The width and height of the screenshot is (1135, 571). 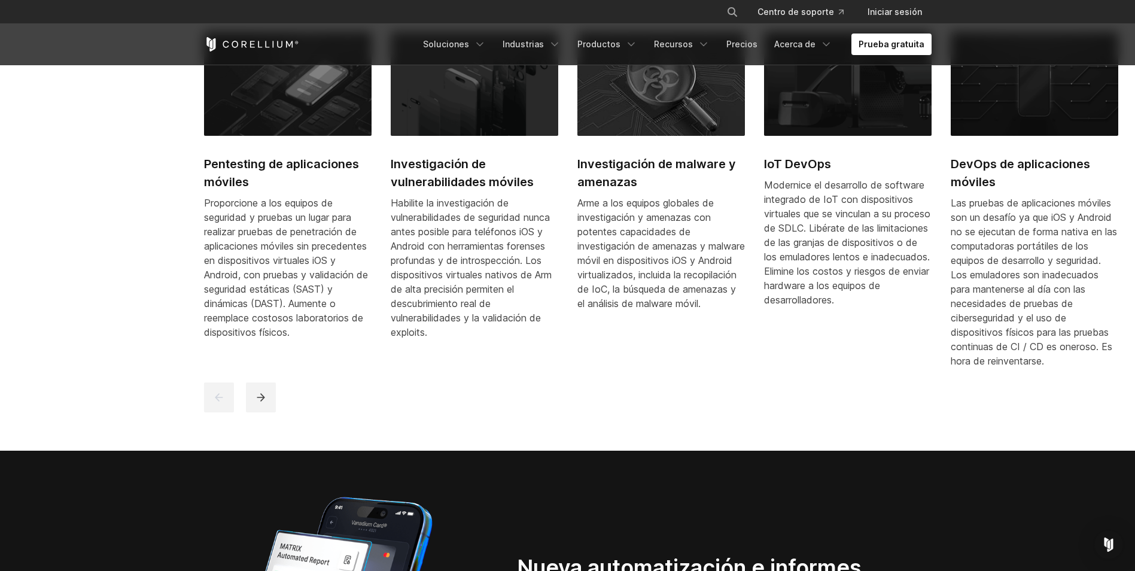 What do you see at coordinates (895, 12) in the screenshot?
I see `a: Iniciar sesión` at bounding box center [895, 12].